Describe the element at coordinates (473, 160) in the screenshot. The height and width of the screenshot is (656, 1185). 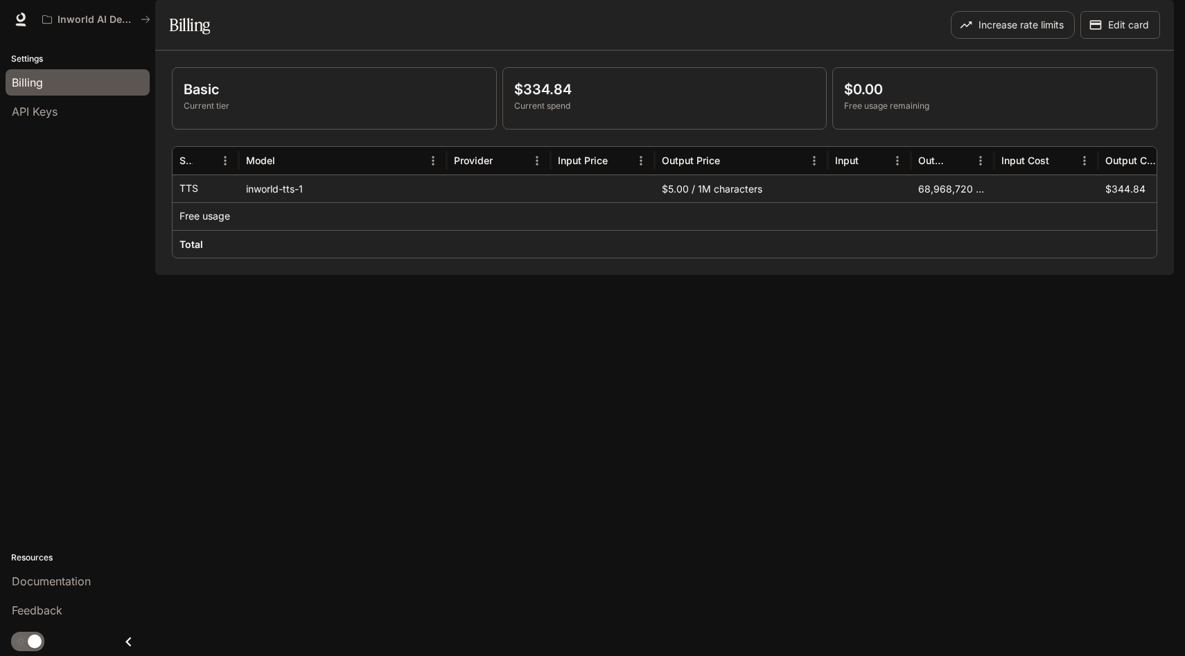
I see `div: Provider` at that location.